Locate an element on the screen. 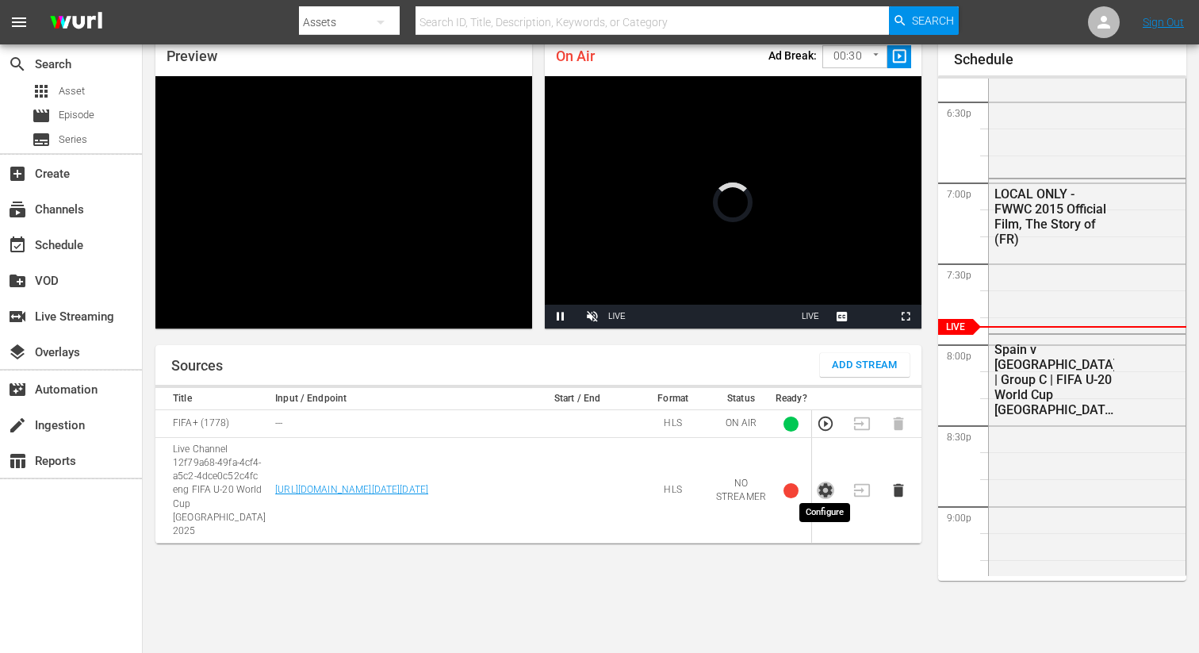 This screenshot has height=653, width=1199. td: FIFA+ (1778) is located at coordinates (213, 423).